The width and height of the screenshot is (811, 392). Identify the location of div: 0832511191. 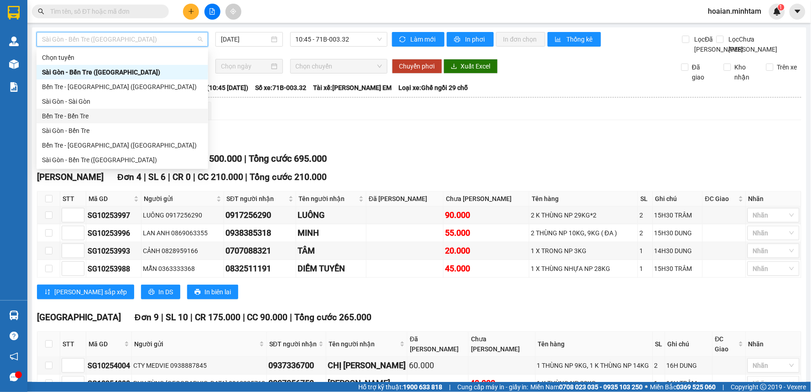
(260, 268).